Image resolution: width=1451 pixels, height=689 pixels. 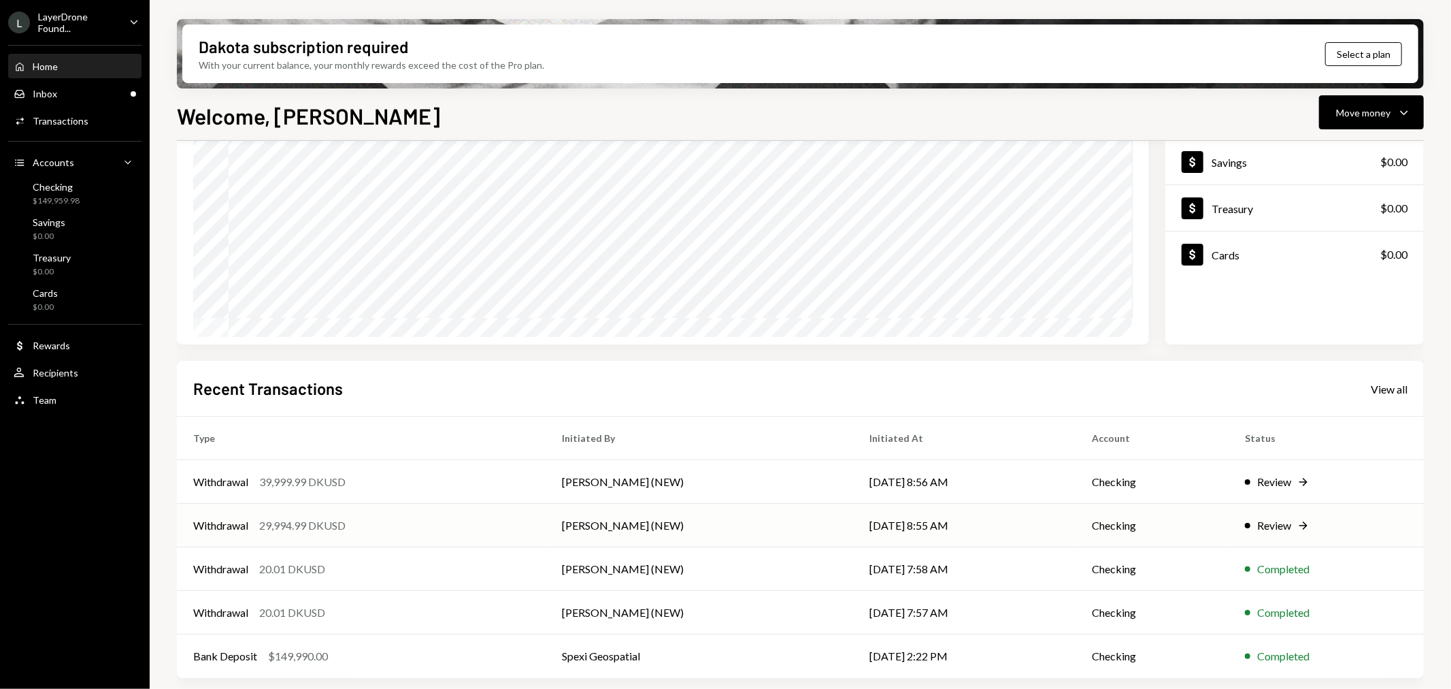 I want to click on div: LayerDrone Found..., so click(x=78, y=22).